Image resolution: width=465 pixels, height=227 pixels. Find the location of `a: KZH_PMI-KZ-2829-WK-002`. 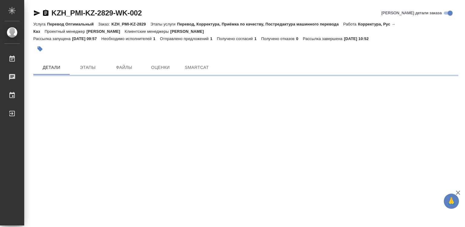

a: KZH_PMI-KZ-2829-WK-002 is located at coordinates (97, 13).